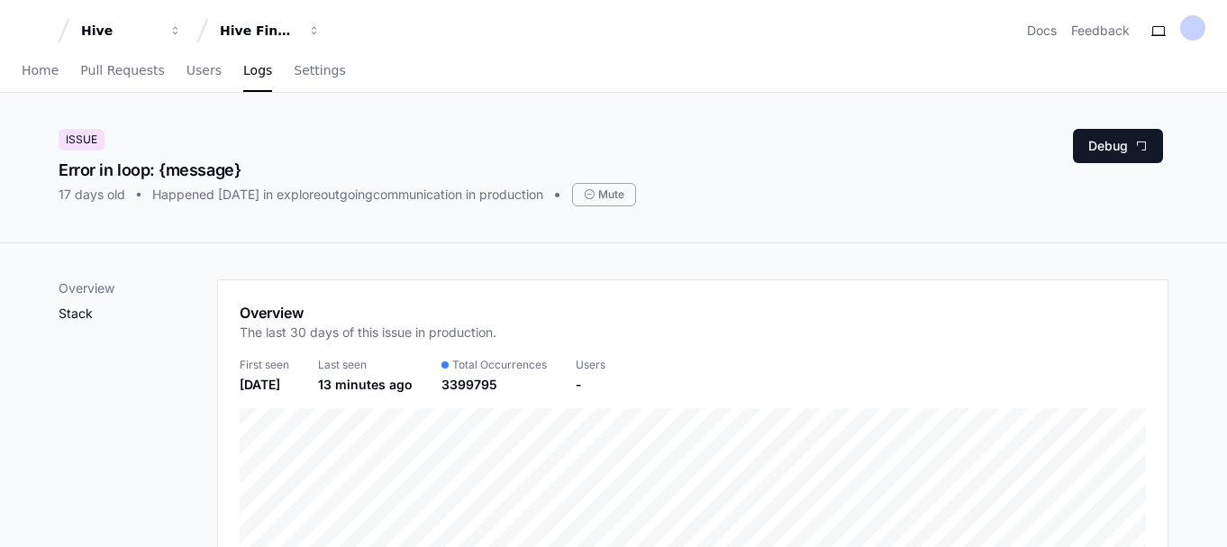 The image size is (1227, 547). What do you see at coordinates (347, 170) in the screenshot?
I see `div: Error in loop: {message}` at bounding box center [347, 170].